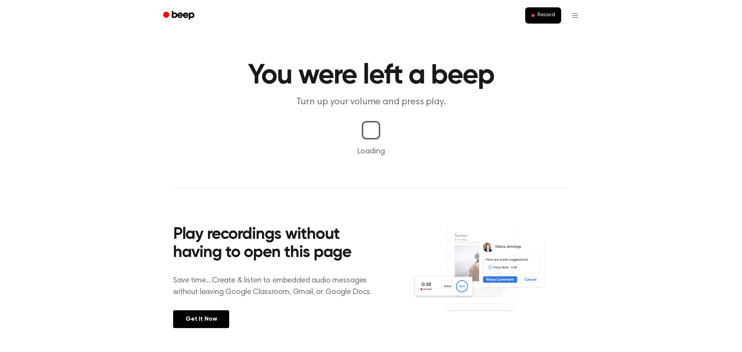 The height and width of the screenshot is (352, 742). I want to click on h1: You were left a beep, so click(371, 76).